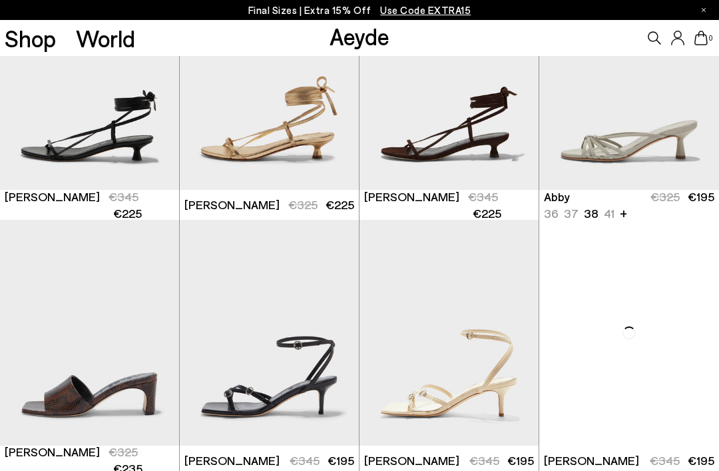  I want to click on a: Abby 36 37 38 41 + €325 €195, so click(629, 204).